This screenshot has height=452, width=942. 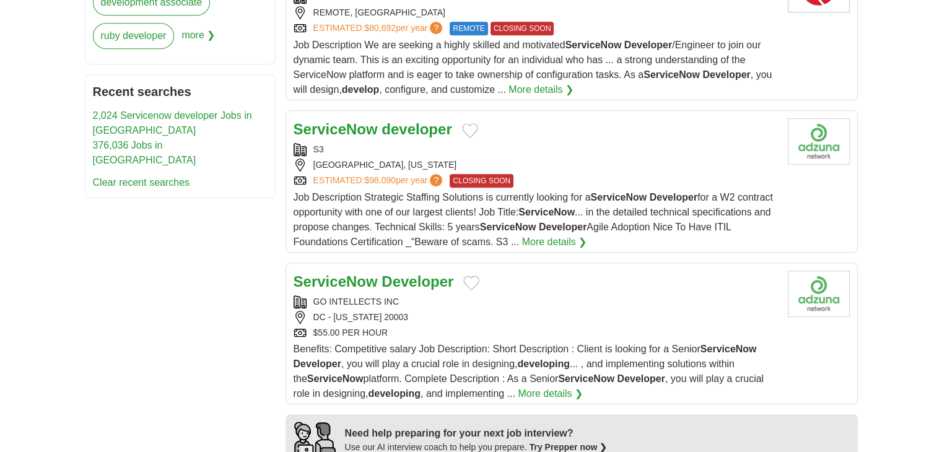 I want to click on span: Benefits: Competitive salary Job Description: Short Description : Client is looking for a Senior ..., so click(x=529, y=371).